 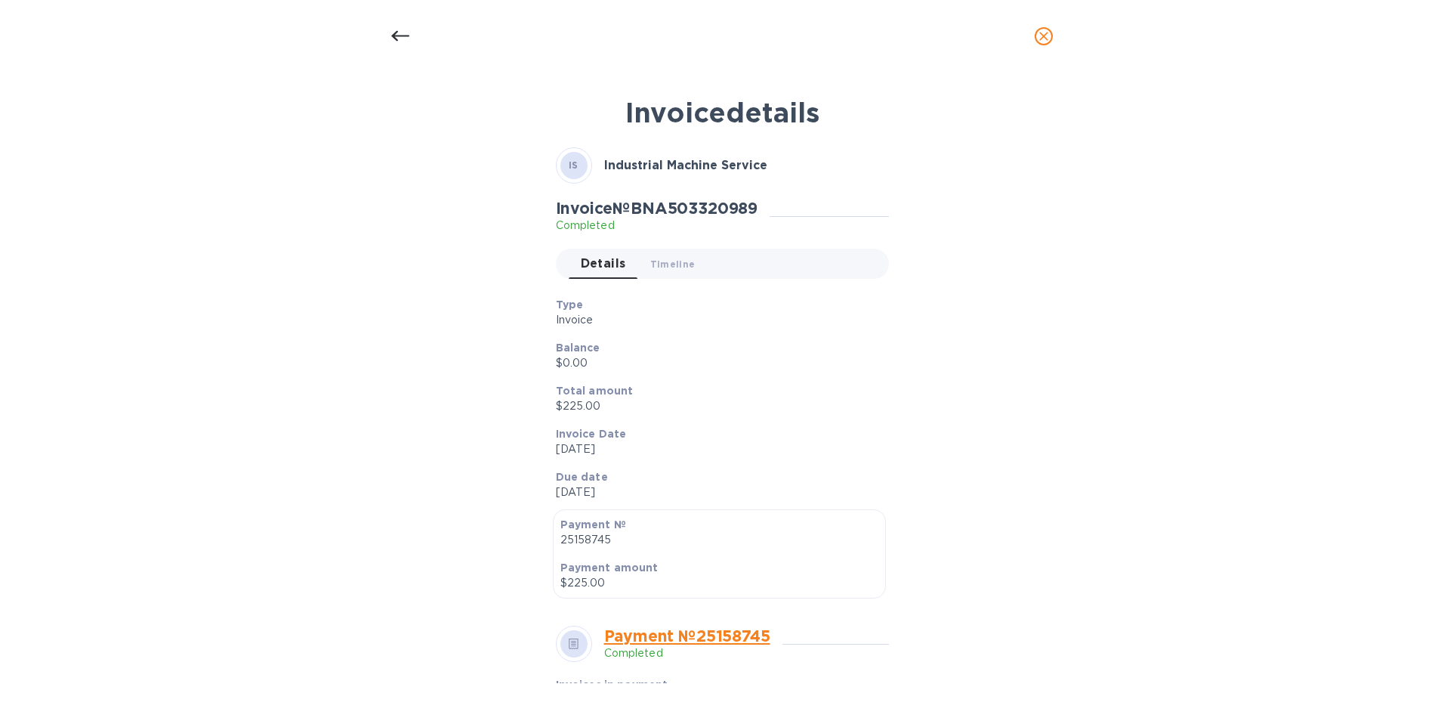 I want to click on b: Balance, so click(x=578, y=348).